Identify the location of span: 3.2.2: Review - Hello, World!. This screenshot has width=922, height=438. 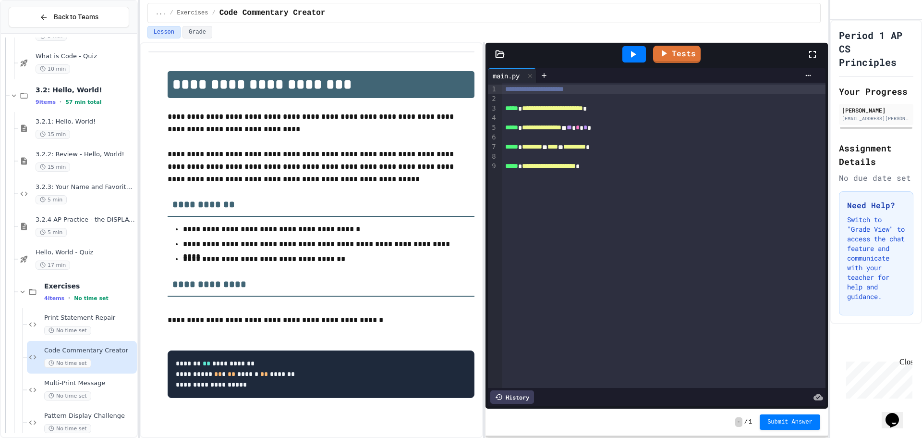
(85, 154).